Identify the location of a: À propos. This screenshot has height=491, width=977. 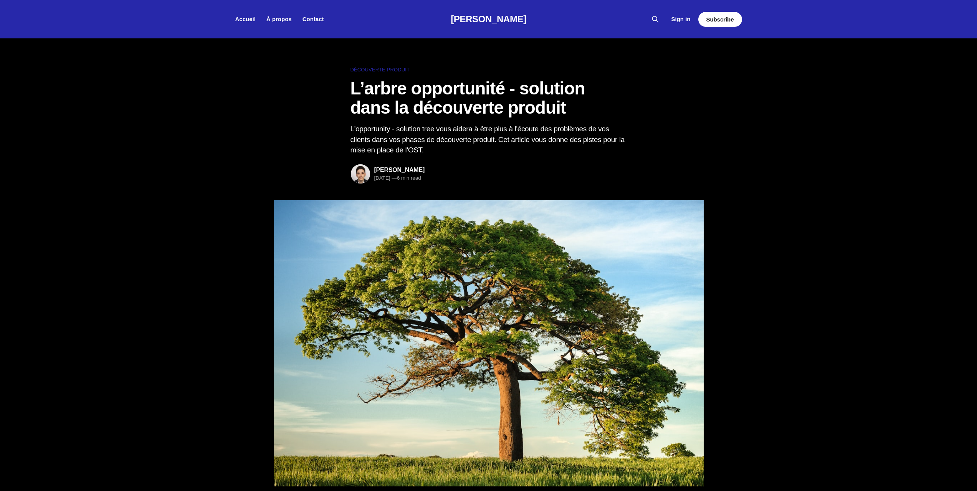
(279, 19).